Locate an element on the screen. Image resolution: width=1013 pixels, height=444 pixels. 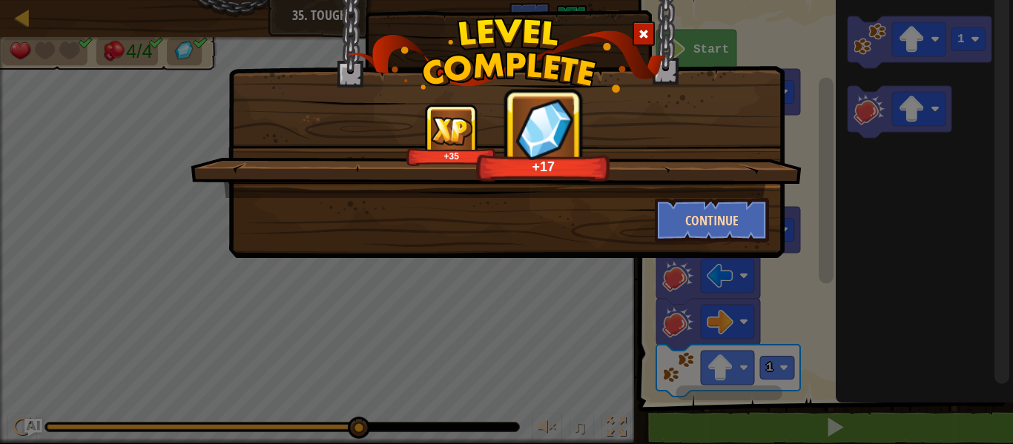
img: reward_icon_gems.png is located at coordinates (543, 128).